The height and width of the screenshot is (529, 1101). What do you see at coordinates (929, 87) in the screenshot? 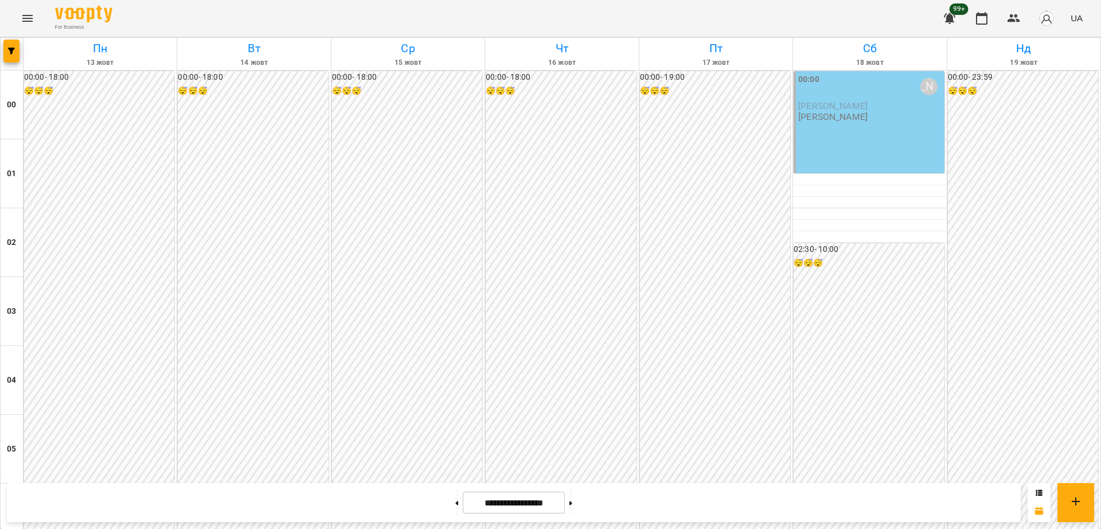
I see `div: Панасенко Дарина` at bounding box center [929, 87].